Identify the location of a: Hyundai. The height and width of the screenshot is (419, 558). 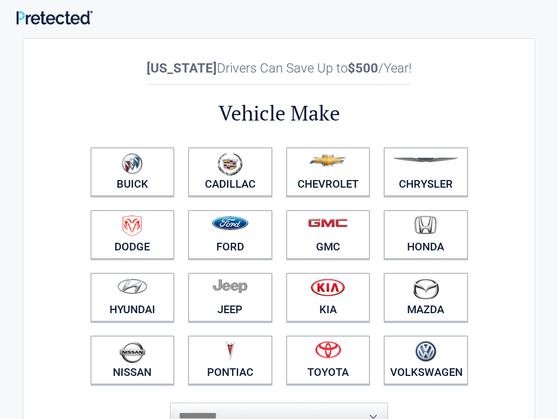
(133, 297).